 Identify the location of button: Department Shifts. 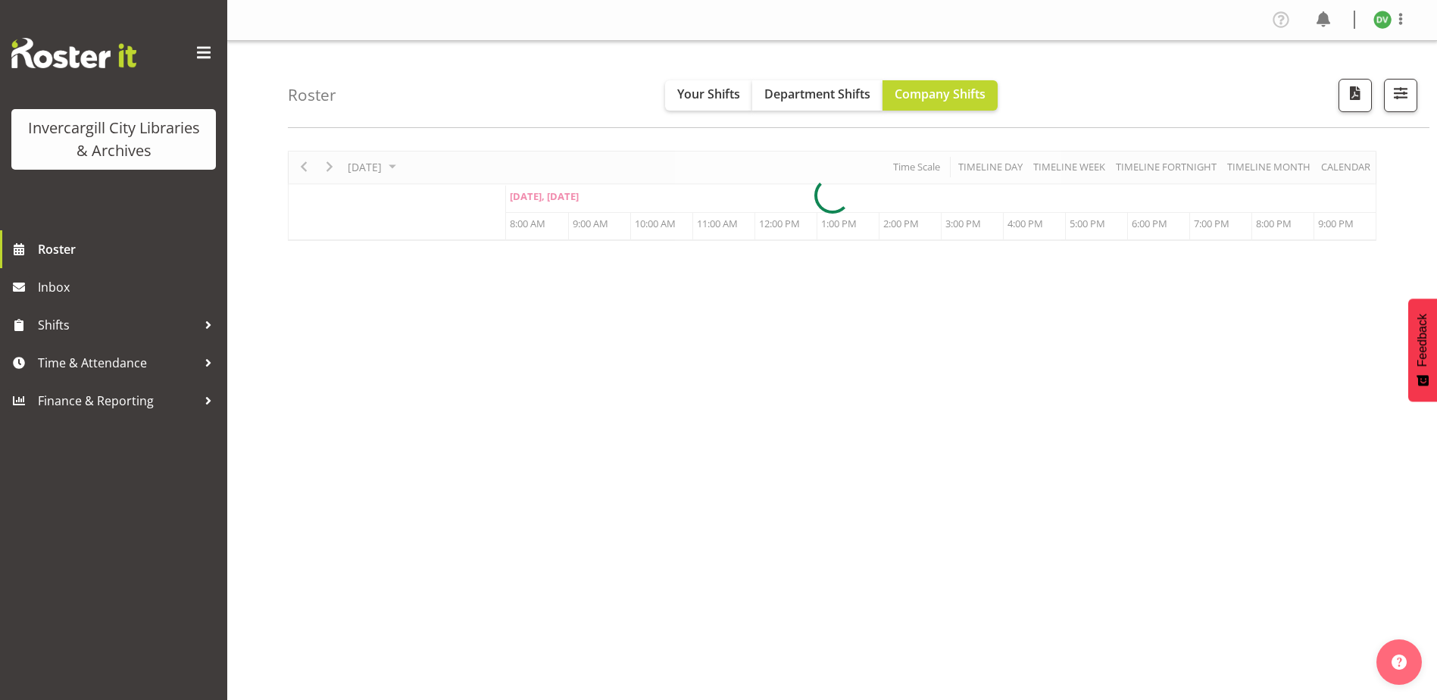
(817, 95).